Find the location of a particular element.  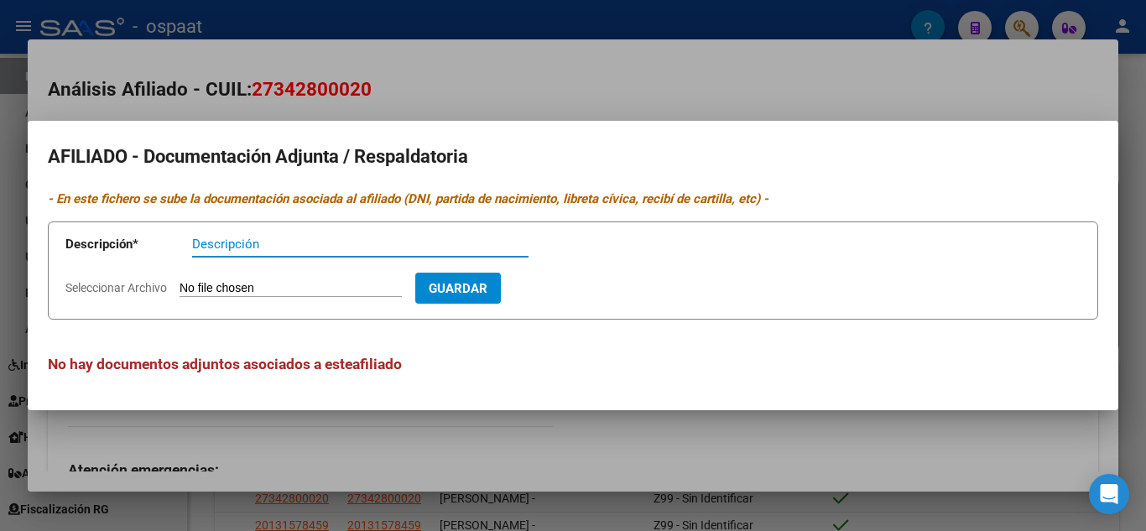

i: - En este fichero se sube la documentación asociada al afiliado (DNI, partida de nacimiento, libr... is located at coordinates (408, 199).